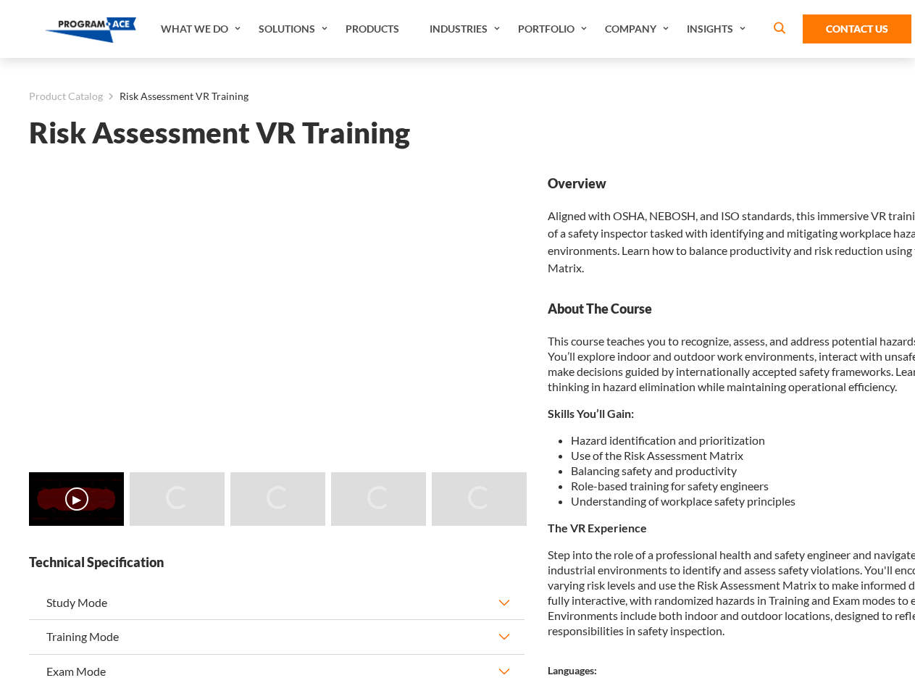 The image size is (915, 683). Describe the element at coordinates (175, 96) in the screenshot. I see `li: Risk Assessment VR Training` at that location.